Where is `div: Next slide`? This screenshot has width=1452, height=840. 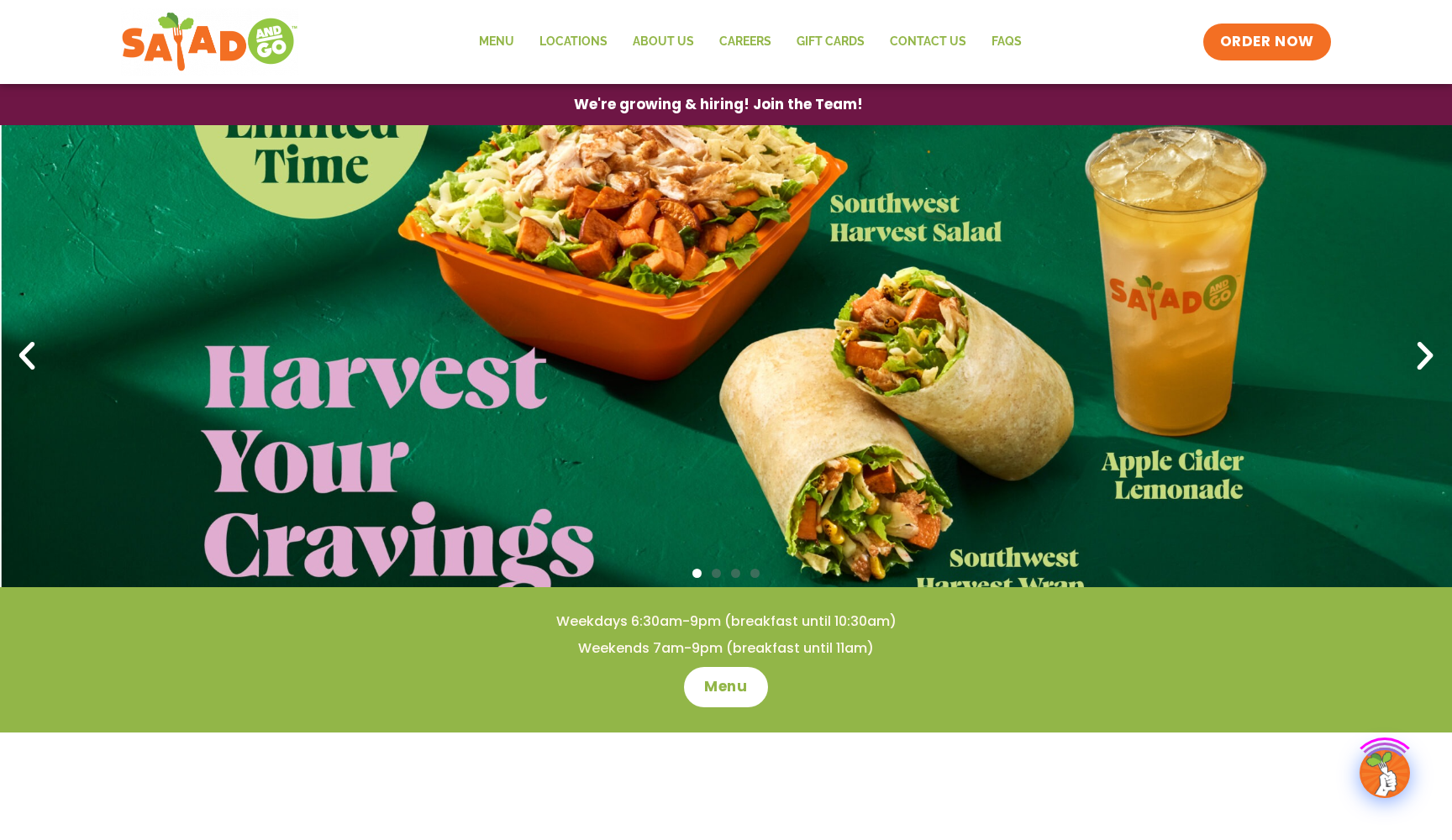 div: Next slide is located at coordinates (1426, 356).